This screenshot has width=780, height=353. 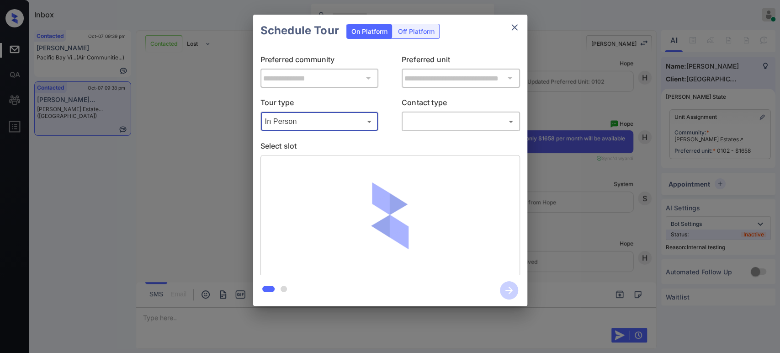 I want to click on p: Preferred unit, so click(x=461, y=61).